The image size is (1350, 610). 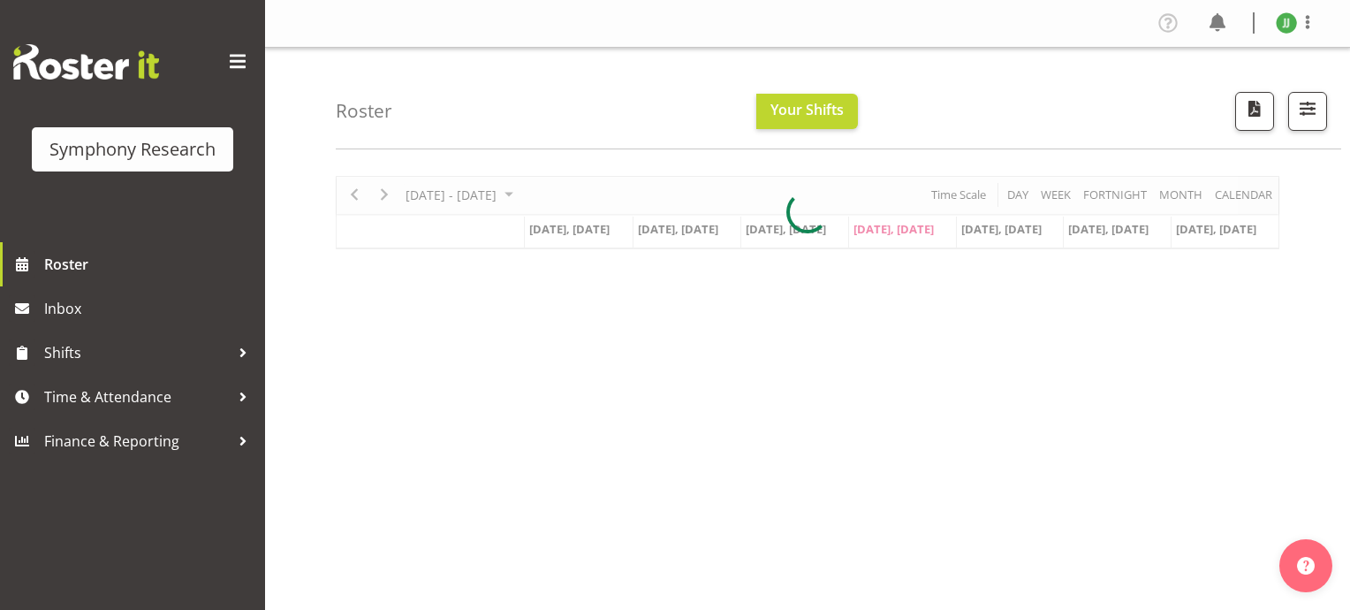 What do you see at coordinates (150, 264) in the screenshot?
I see `span: Roster` at bounding box center [150, 264].